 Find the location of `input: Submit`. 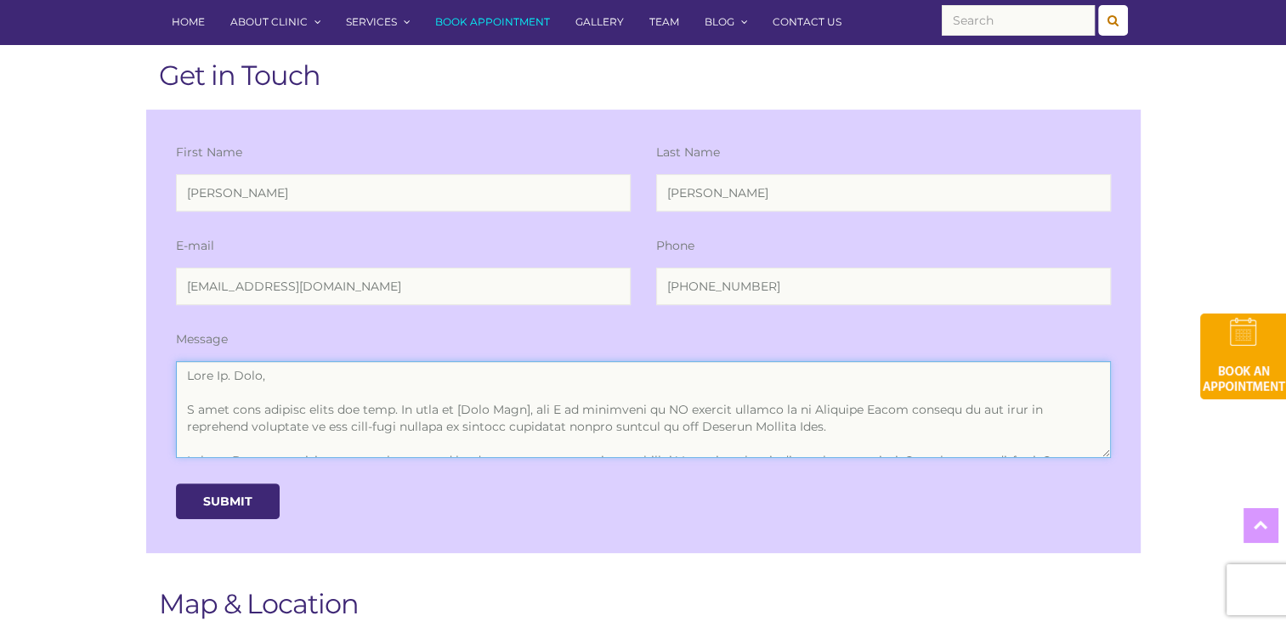

input: Submit is located at coordinates (228, 501).